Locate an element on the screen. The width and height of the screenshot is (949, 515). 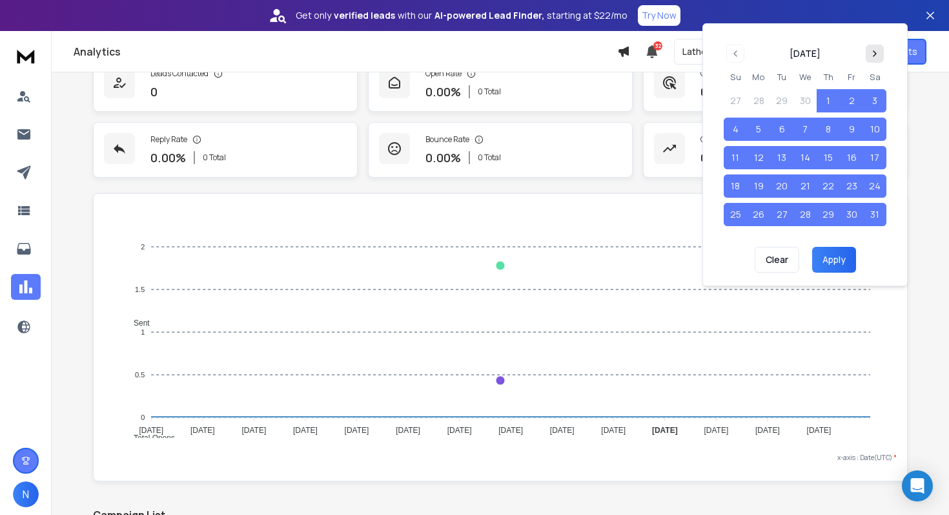
p: Try Now is located at coordinates (659, 15).